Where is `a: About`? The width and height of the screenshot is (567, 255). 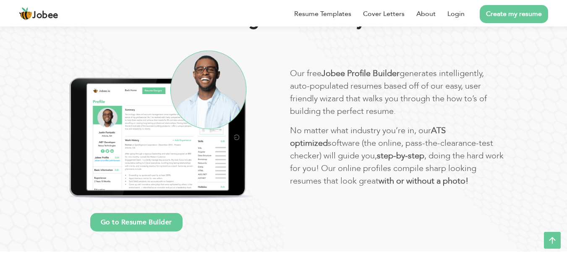 a: About is located at coordinates (426, 14).